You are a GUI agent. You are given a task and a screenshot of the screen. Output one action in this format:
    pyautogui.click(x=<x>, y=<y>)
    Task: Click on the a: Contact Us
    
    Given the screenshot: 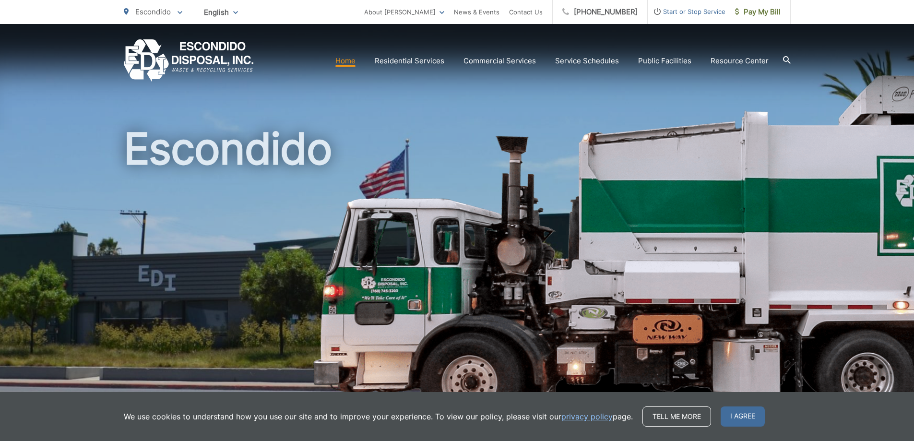 What is the action you would take?
    pyautogui.click(x=526, y=12)
    